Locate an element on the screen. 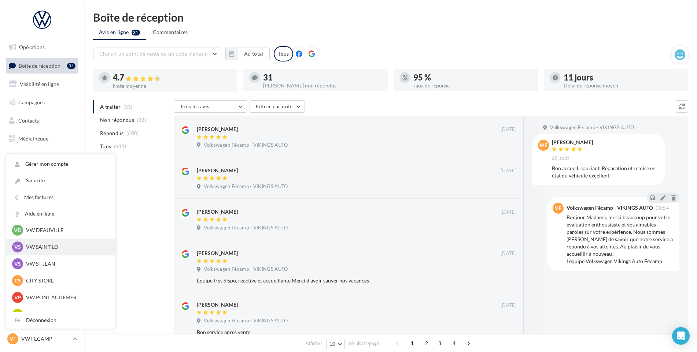 This screenshot has width=697, height=352. span: Opérations is located at coordinates (32, 47).